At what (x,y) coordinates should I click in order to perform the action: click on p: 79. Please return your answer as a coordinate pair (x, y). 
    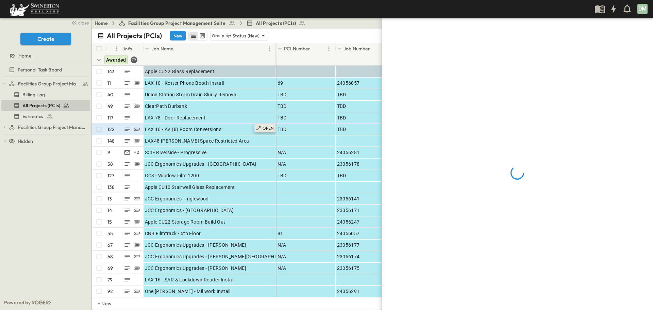
    Looking at the image, I should click on (110, 280).